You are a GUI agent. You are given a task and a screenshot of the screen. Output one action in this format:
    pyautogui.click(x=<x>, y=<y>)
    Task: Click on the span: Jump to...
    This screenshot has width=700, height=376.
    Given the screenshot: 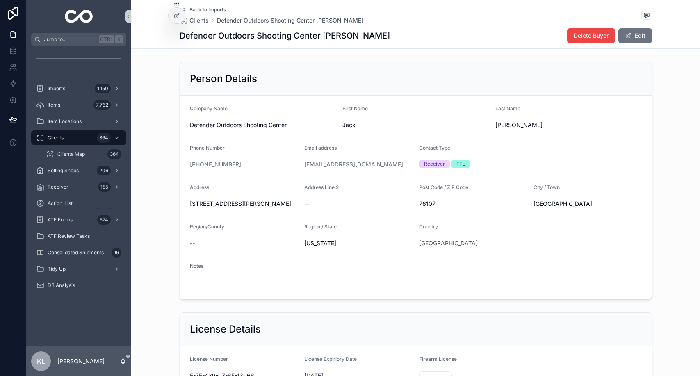 What is the action you would take?
    pyautogui.click(x=70, y=39)
    